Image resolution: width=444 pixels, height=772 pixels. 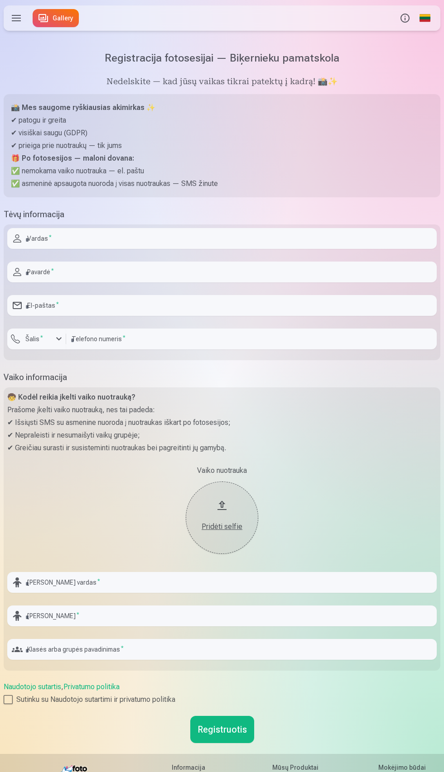 I want to click on p: ✔ Išsiųsti SMS su asmenine nuoroda į nuotraukas iškart po fotosesijos;, so click(x=222, y=423).